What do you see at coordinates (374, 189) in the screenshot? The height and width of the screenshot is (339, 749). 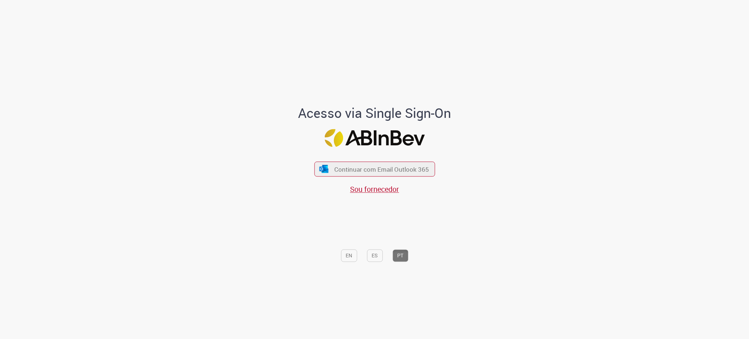 I see `a: Sou fornecedor` at bounding box center [374, 189].